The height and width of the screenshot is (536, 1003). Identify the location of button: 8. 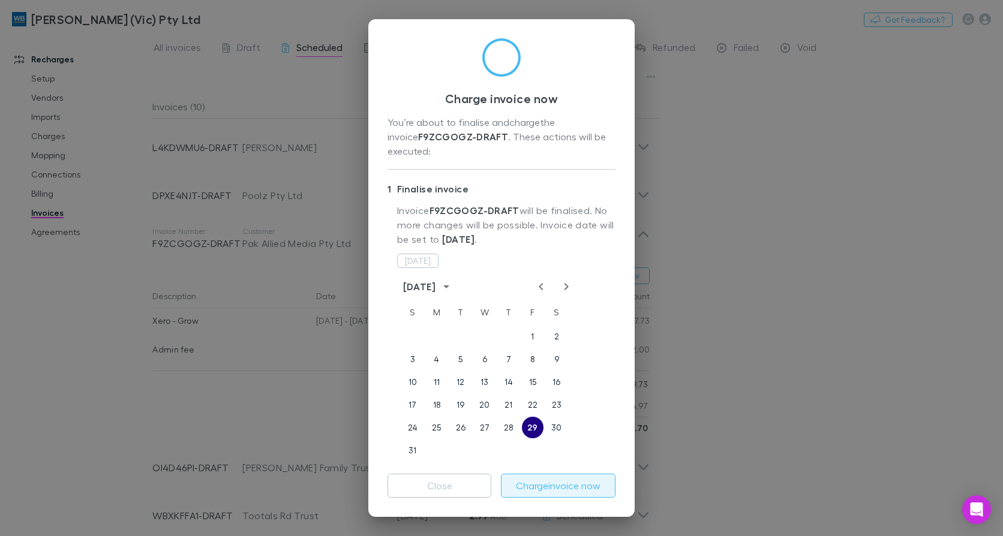
(532, 359).